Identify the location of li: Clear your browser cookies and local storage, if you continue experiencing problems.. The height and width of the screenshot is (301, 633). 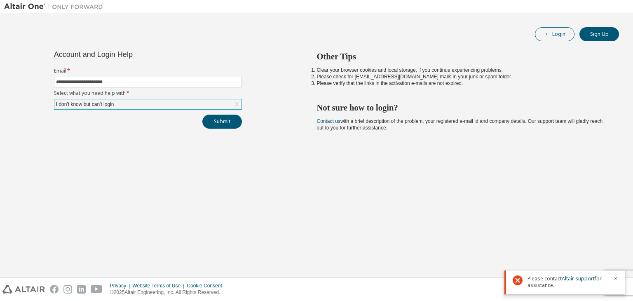
(461, 70).